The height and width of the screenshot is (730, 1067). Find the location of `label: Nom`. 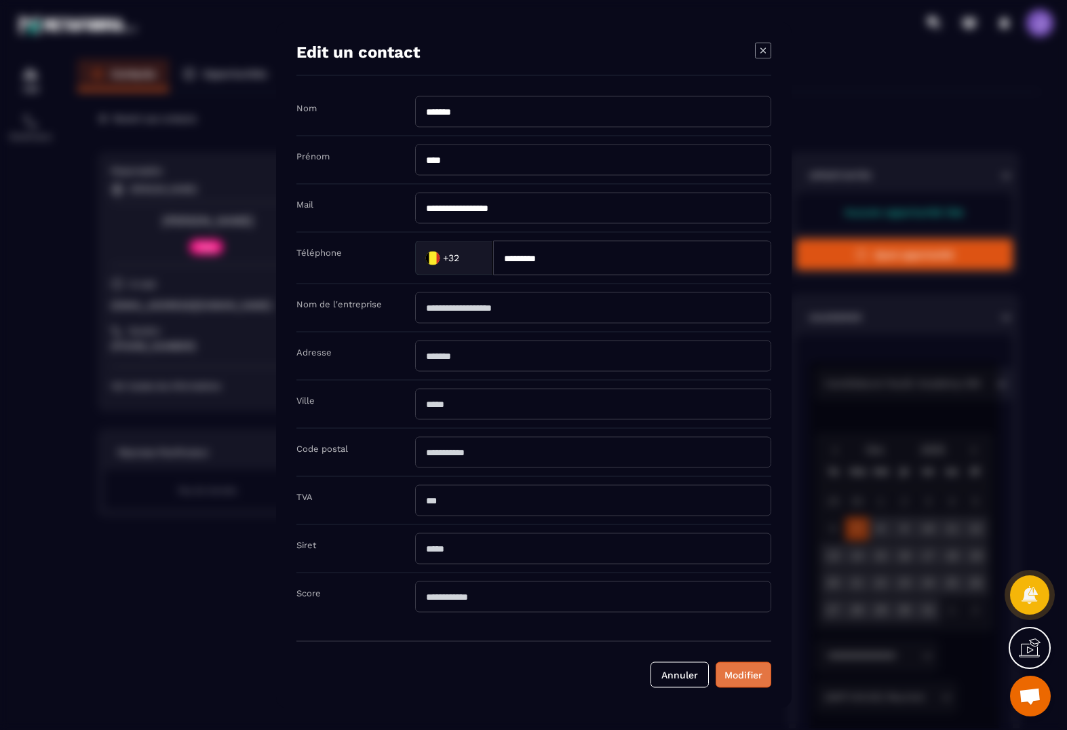

label: Nom is located at coordinates (307, 108).